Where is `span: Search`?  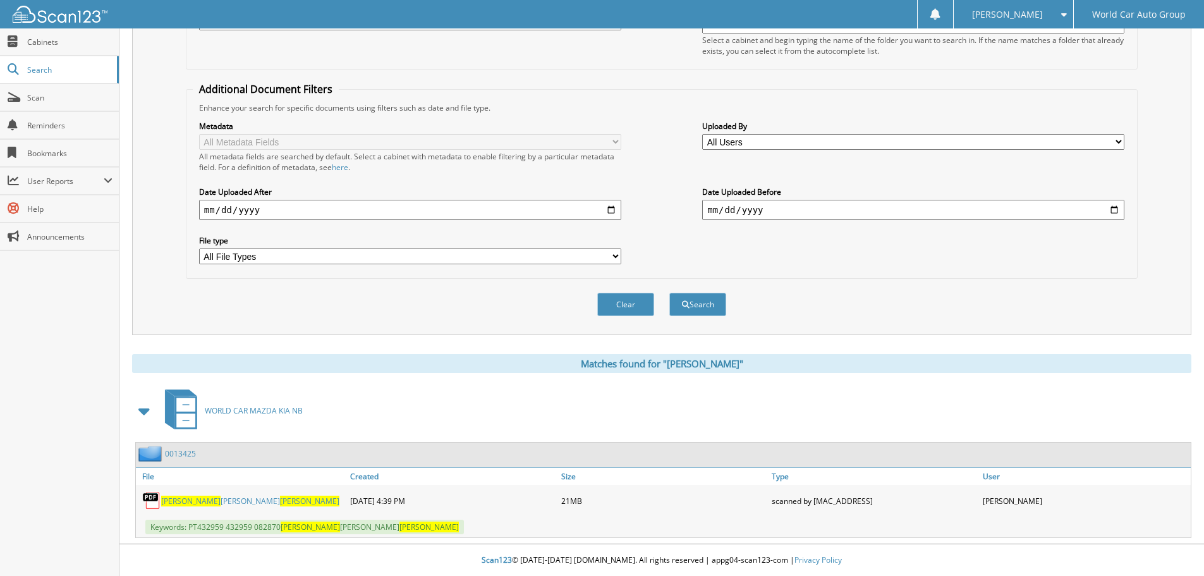 span: Search is located at coordinates (69, 69).